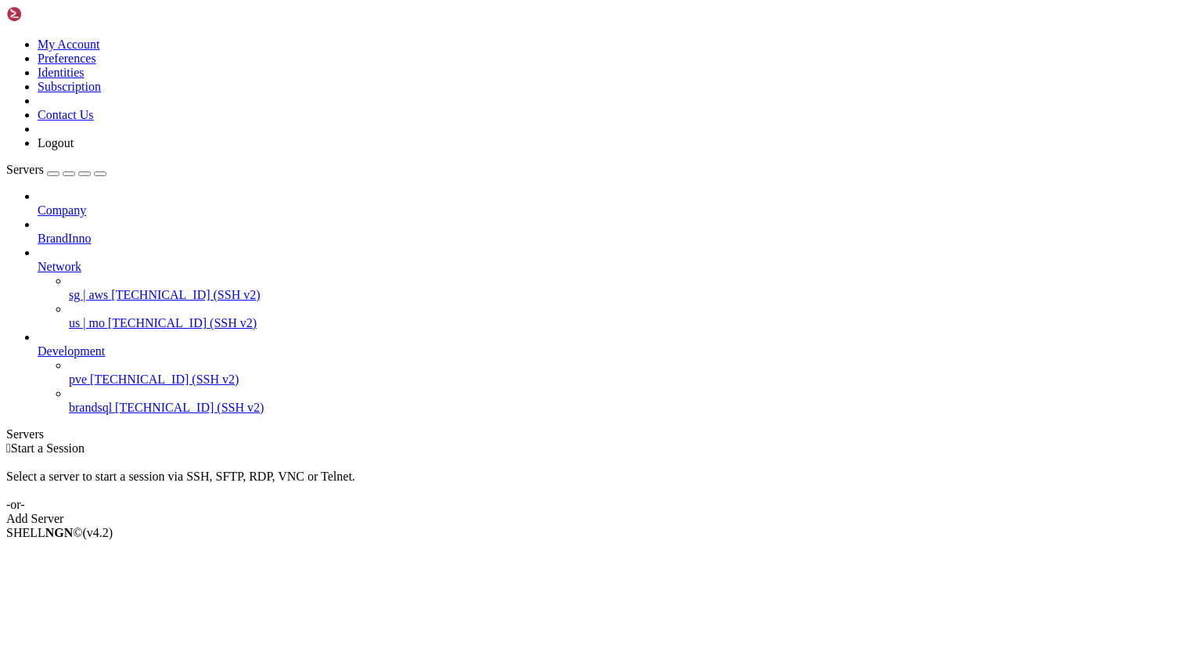  What do you see at coordinates (88, 294) in the screenshot?
I see `span: sg | aws` at bounding box center [88, 294].